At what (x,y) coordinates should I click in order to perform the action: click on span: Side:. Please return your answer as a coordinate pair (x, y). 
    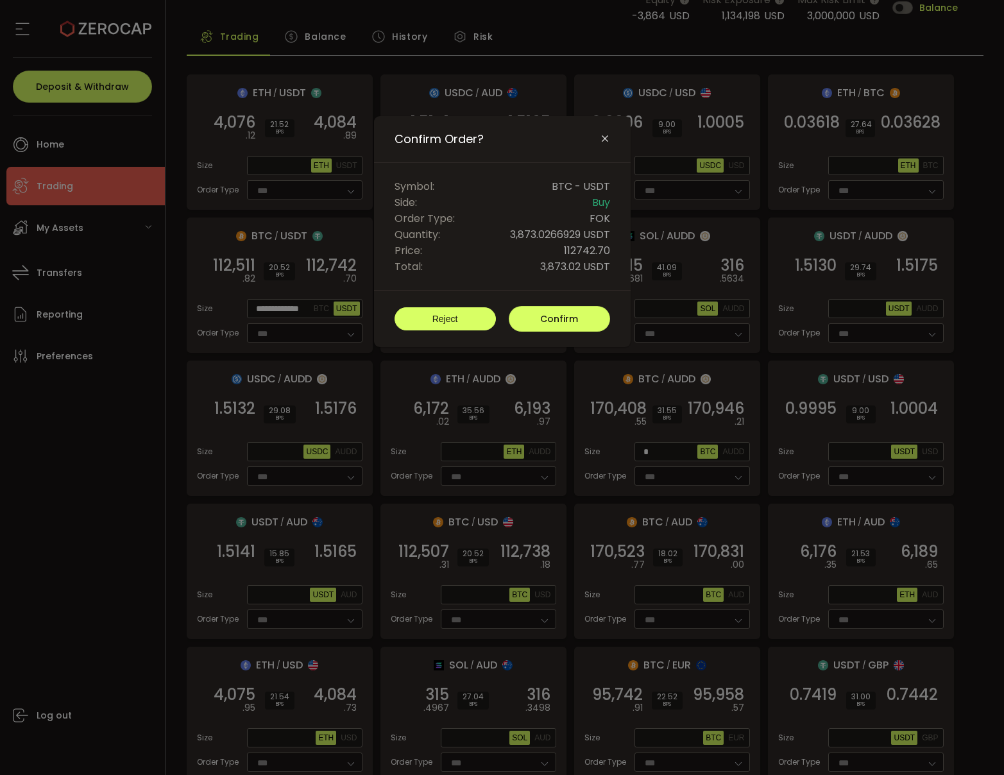
    Looking at the image, I should click on (406, 202).